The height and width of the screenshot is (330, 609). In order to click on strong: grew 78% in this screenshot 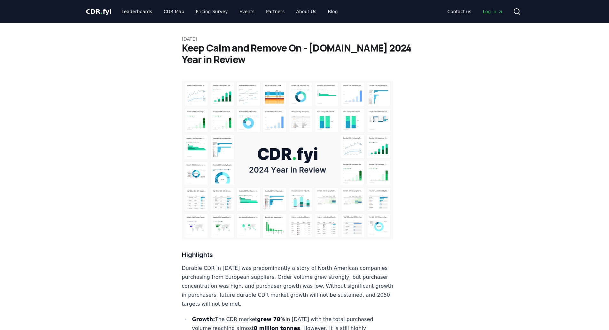, I will do `click(271, 319)`.